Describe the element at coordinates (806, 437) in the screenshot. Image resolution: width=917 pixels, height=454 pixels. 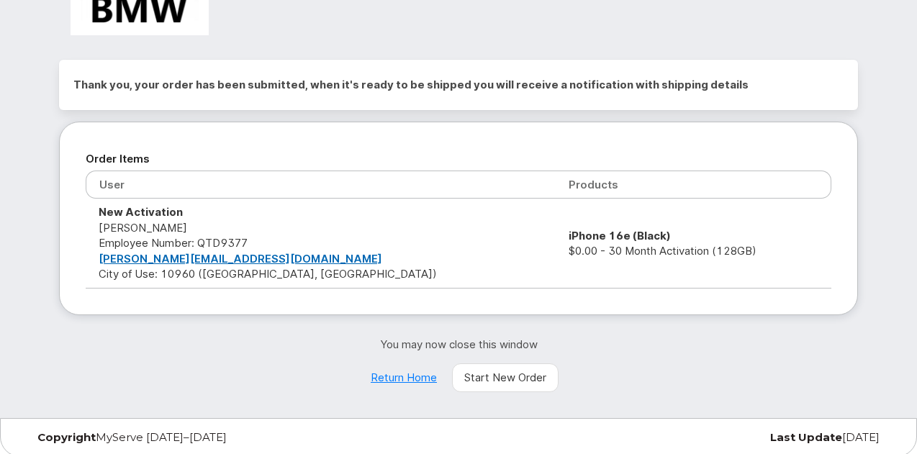
I see `strong: Last Update` at that location.